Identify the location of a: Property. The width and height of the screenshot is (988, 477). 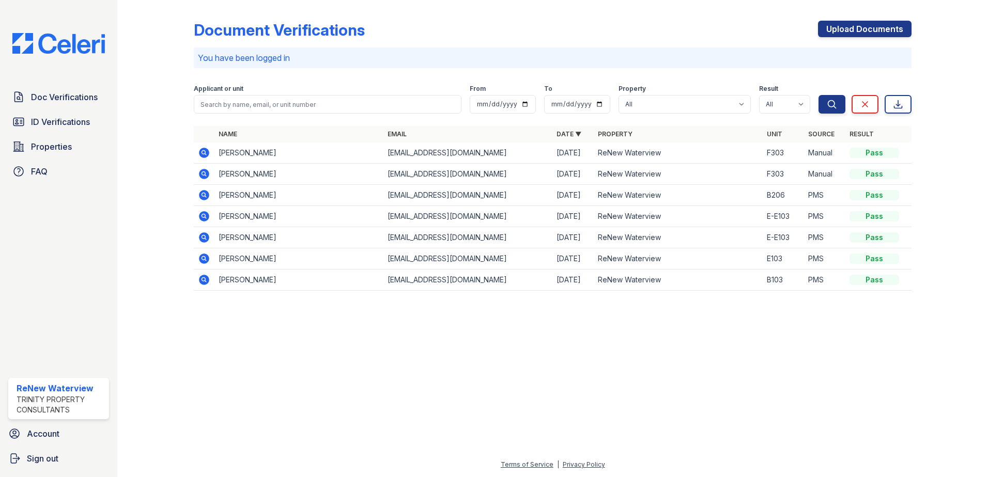
(615, 134).